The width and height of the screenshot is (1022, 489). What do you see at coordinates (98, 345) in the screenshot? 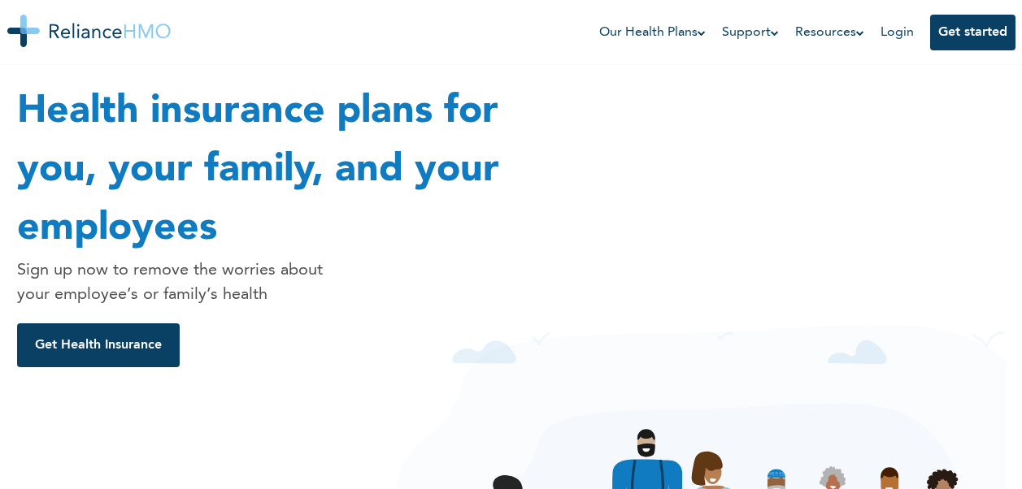
I see `button: Get Health Insurance` at bounding box center [98, 345].